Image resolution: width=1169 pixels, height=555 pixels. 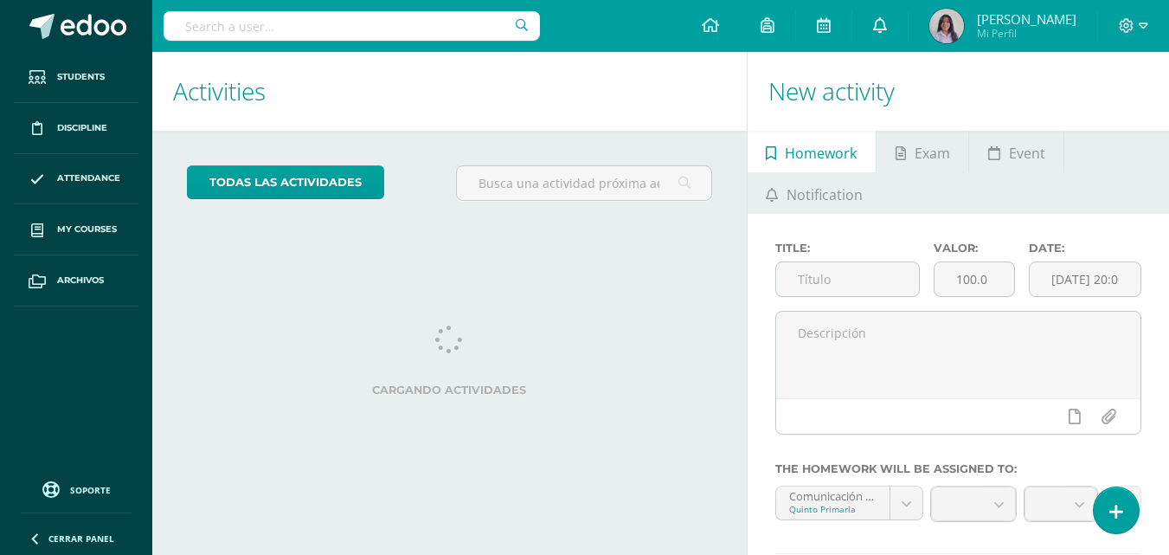 I want to click on label: Title:, so click(x=847, y=248).